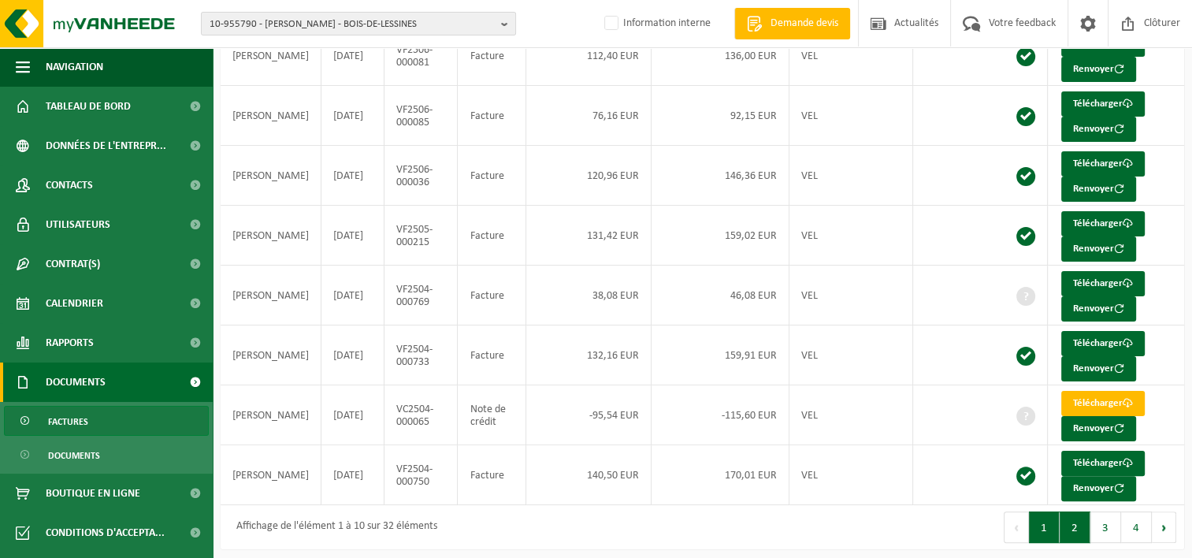 This screenshot has width=1192, height=558. I want to click on a: Factures, so click(106, 421).